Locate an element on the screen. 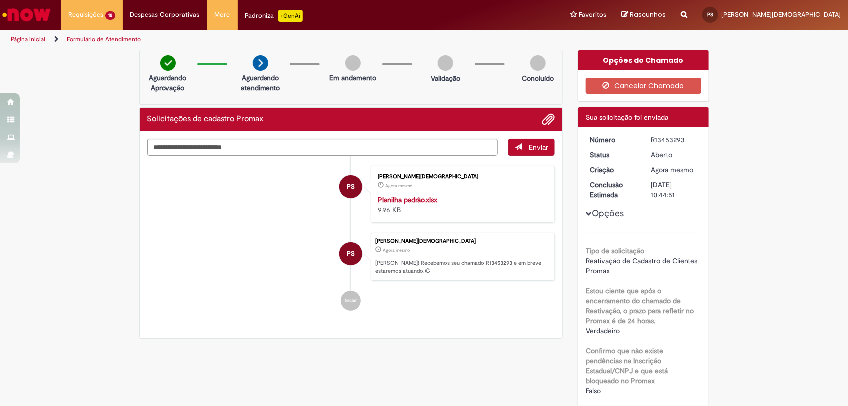  dt: Número is located at coordinates (613, 140).